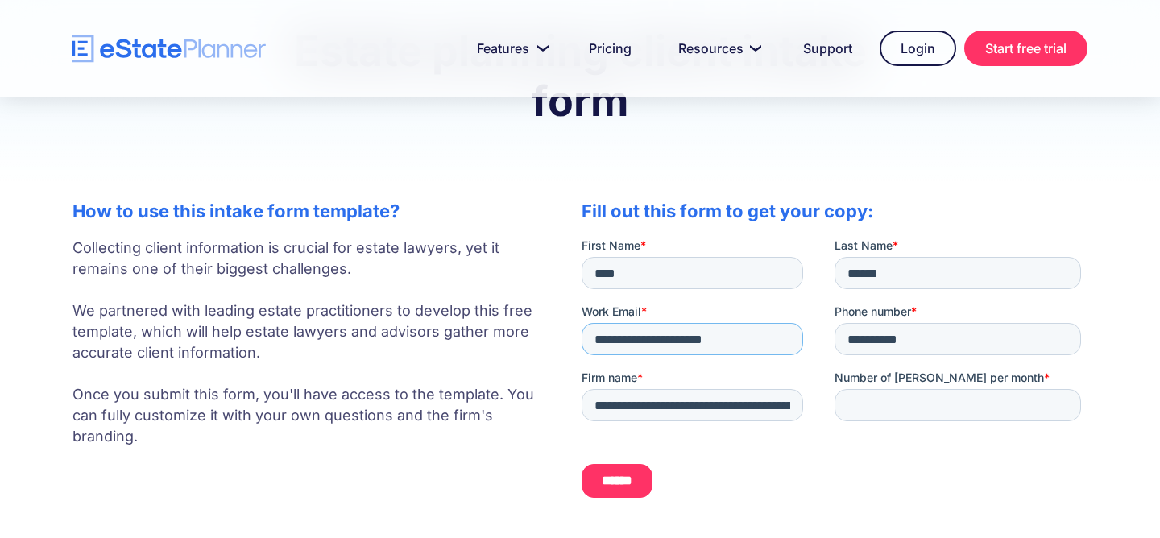 Image resolution: width=1160 pixels, height=538 pixels. I want to click on a: Features, so click(509, 48).